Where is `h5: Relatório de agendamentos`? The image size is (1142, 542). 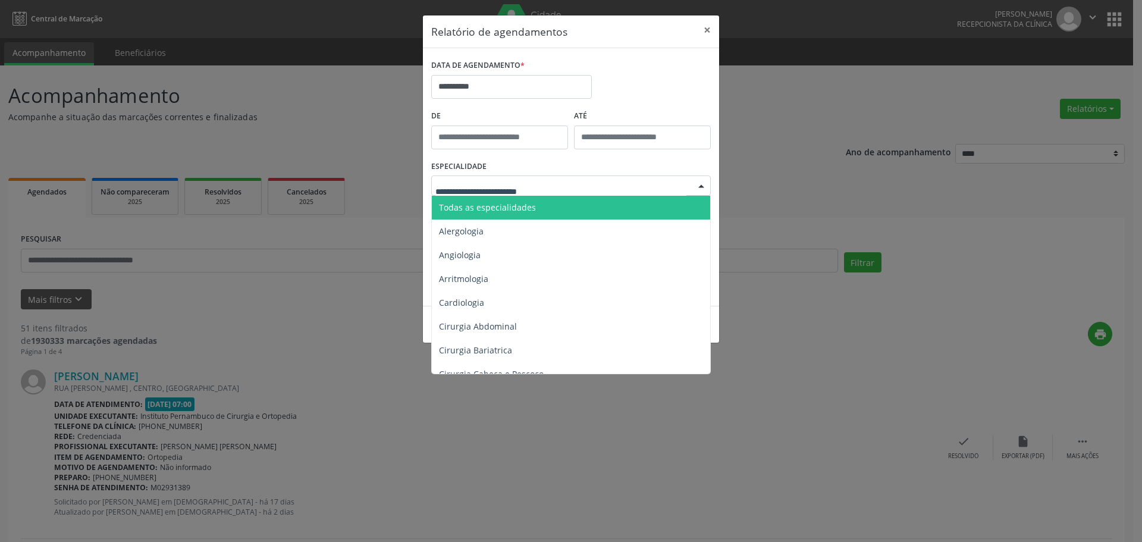 h5: Relatório de agendamentos is located at coordinates (499, 32).